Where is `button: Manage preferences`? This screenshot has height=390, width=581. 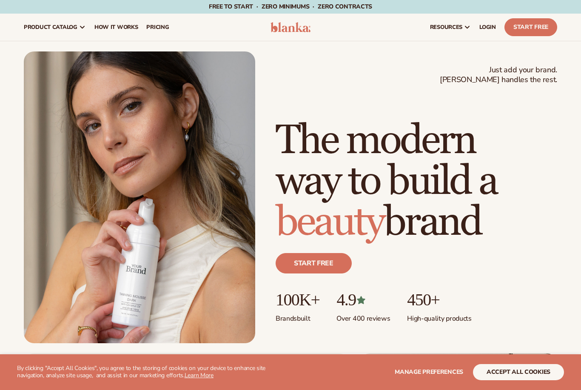 button: Manage preferences is located at coordinates (429, 372).